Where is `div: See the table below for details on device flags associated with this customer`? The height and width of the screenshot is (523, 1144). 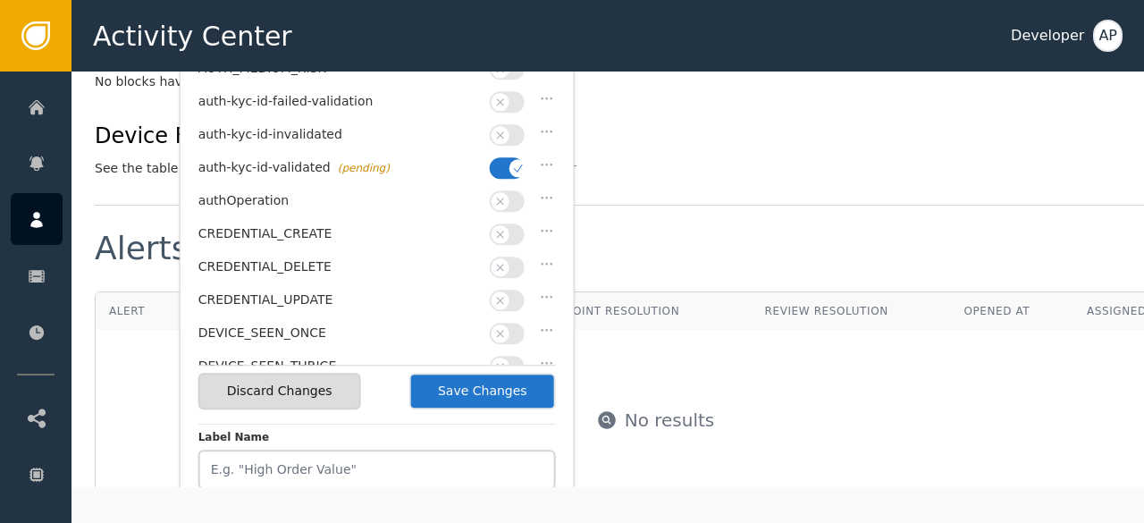
div: See the table below for details on device flags associated with this customer is located at coordinates (335, 168).